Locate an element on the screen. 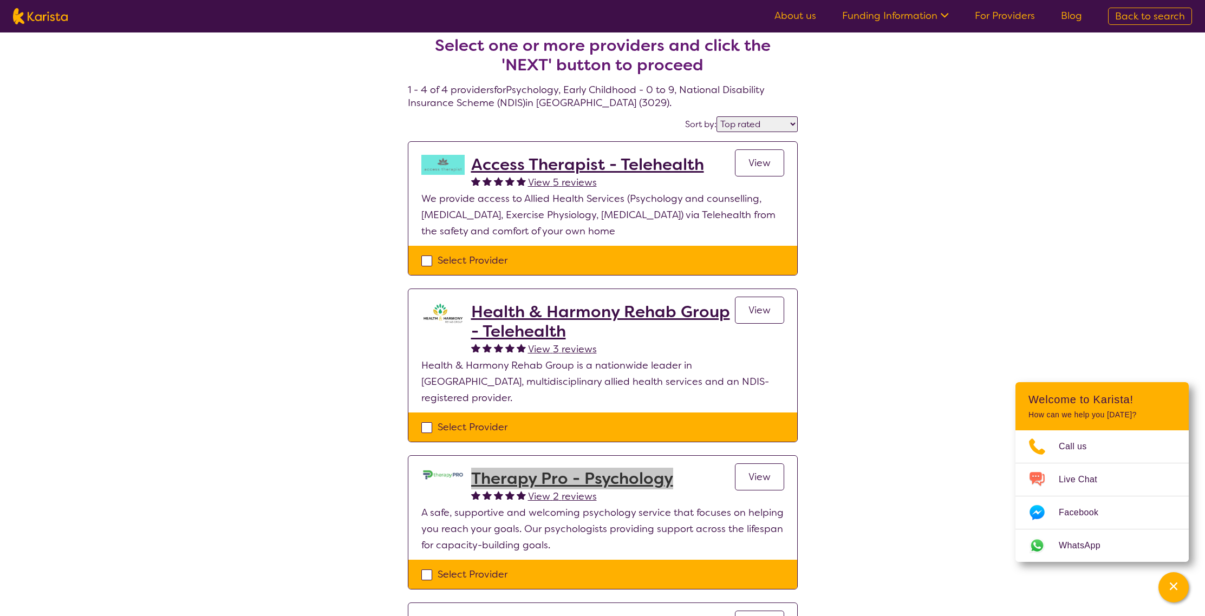  span: View 3 reviews is located at coordinates (562, 349).